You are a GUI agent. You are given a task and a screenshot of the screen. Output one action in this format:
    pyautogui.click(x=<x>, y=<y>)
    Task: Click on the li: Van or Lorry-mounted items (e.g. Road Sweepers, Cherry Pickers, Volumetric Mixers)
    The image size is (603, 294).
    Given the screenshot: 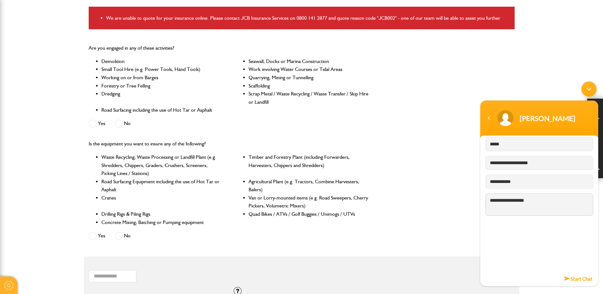 What is the action you would take?
    pyautogui.click(x=309, y=202)
    